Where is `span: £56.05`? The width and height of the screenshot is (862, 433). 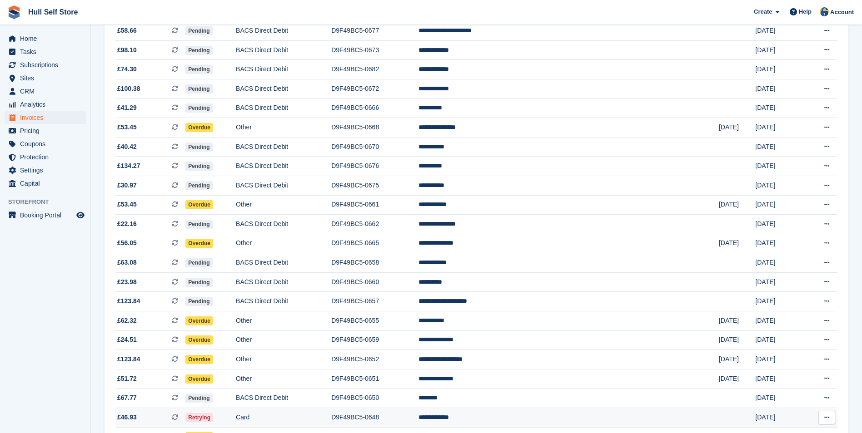
span: £56.05 is located at coordinates (127, 243).